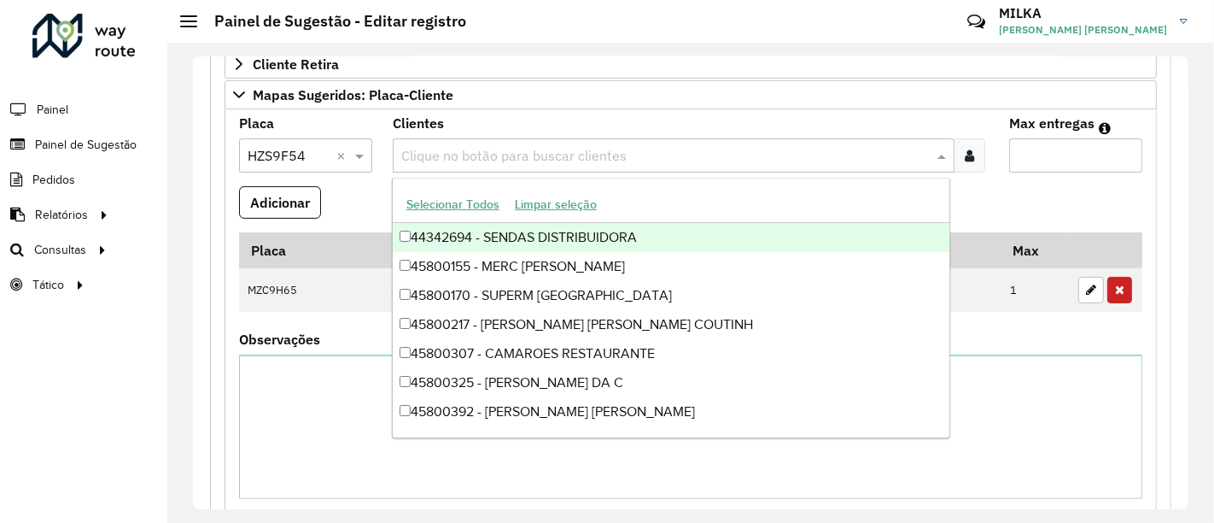  What do you see at coordinates (563, 290) in the screenshot?
I see `td: 63861506` at bounding box center [563, 290].